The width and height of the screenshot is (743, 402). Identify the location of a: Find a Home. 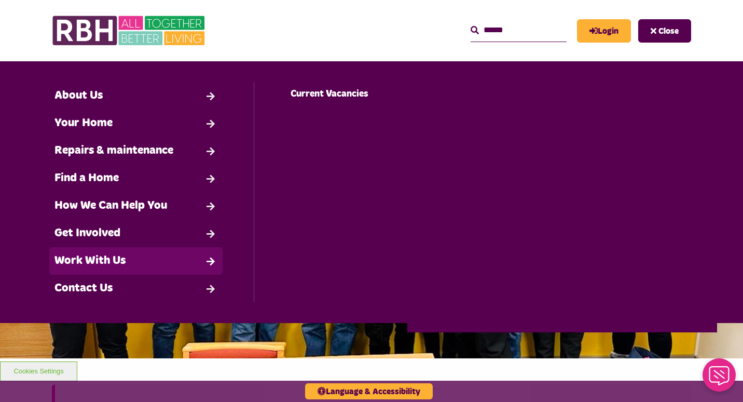
(136, 178).